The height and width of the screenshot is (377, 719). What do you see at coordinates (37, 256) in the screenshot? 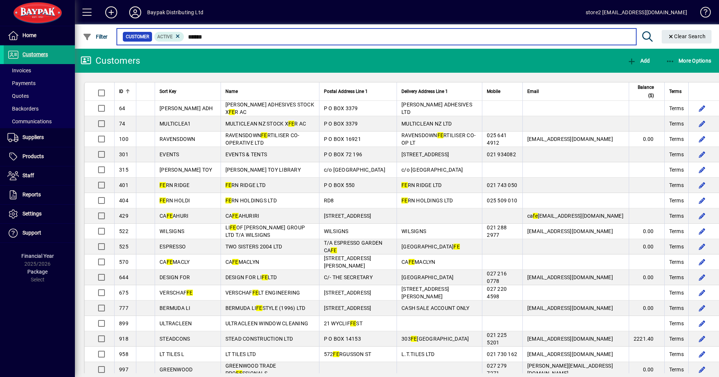
I see `span: Financial Year` at bounding box center [37, 256].